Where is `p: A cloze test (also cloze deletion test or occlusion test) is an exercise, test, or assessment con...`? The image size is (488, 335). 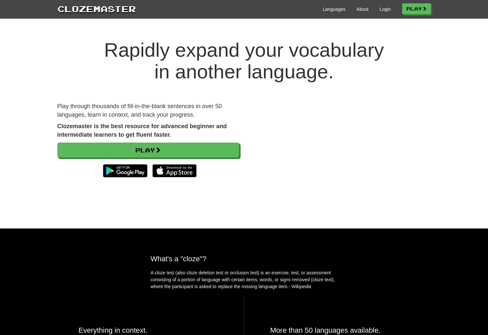
p: A cloze test (also cloze deletion test or occlusion test) is an exercise, test, or assessment con... is located at coordinates (244, 279).